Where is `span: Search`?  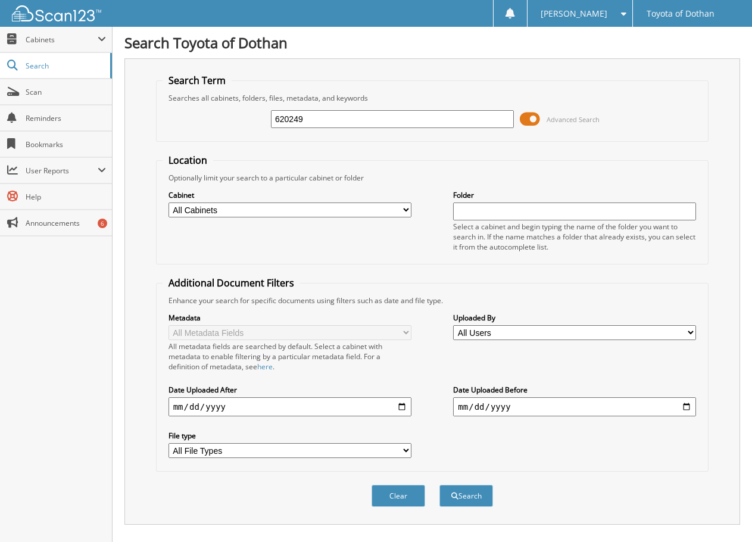
span: Search is located at coordinates (65, 66).